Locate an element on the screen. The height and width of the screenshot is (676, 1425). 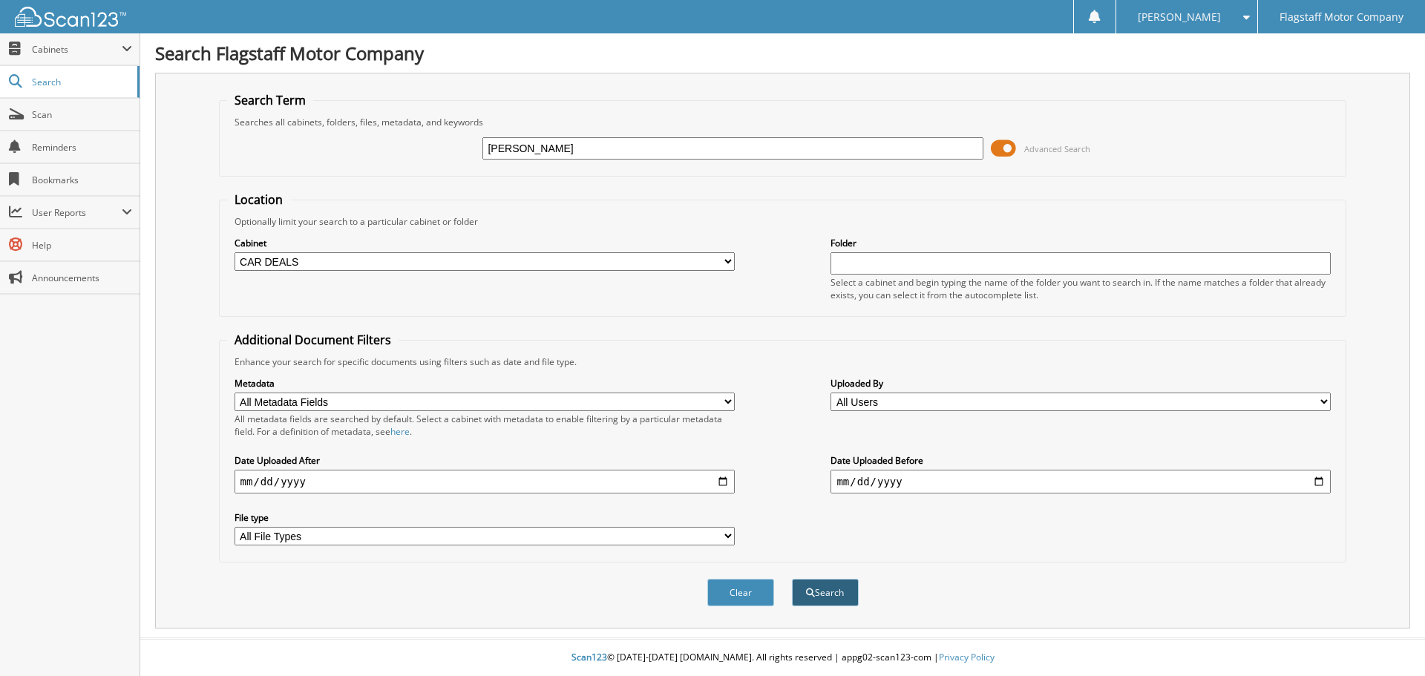
span: Scan is located at coordinates (82, 114).